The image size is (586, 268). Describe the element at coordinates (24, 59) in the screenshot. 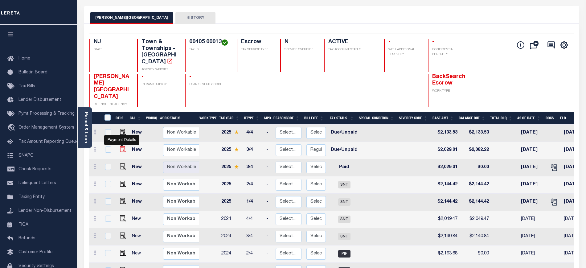

I see `span: Home` at that location.